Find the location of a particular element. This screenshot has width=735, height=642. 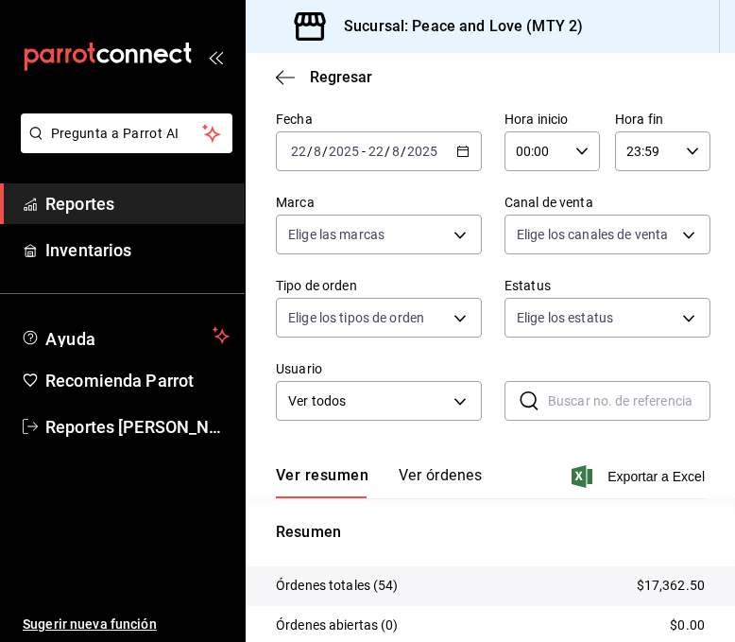

span: Recomienda Parrot is located at coordinates (137, 380).